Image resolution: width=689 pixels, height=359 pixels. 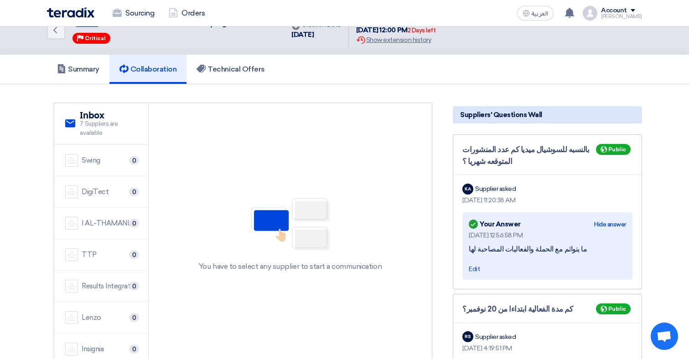 What do you see at coordinates (547, 310) in the screenshot?
I see `div: كم مدة الفعالية ابتداءا من 20 نوفمبر؟` at bounding box center [547, 310].